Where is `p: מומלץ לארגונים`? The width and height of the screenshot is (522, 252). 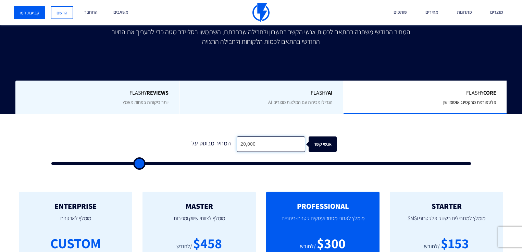 p: מומלץ לארגונים is located at coordinates (75, 222).